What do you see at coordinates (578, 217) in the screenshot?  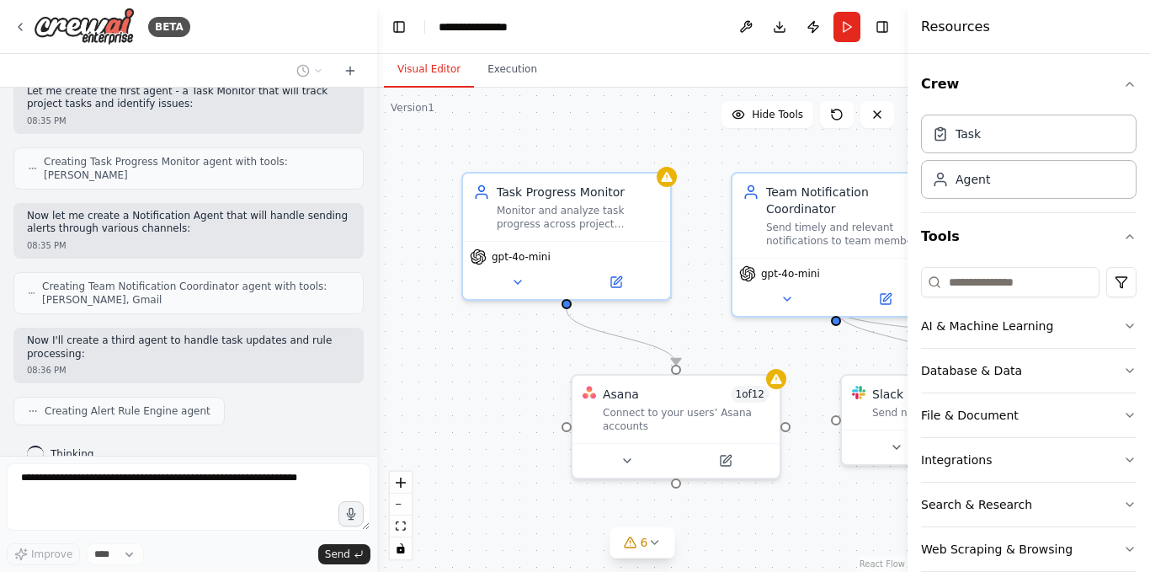 I see `div: Monitor and analyze task progress across project management systems, identifying tasks approachin...` at bounding box center [578, 217].